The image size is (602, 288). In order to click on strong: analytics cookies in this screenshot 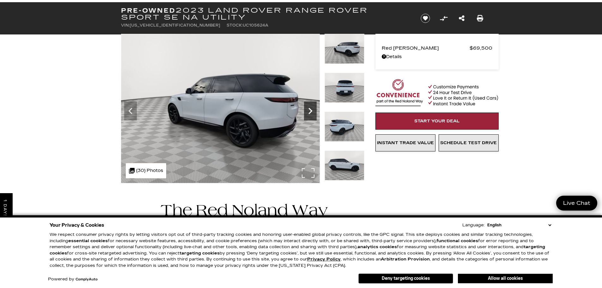, I will do `click(377, 247)`.